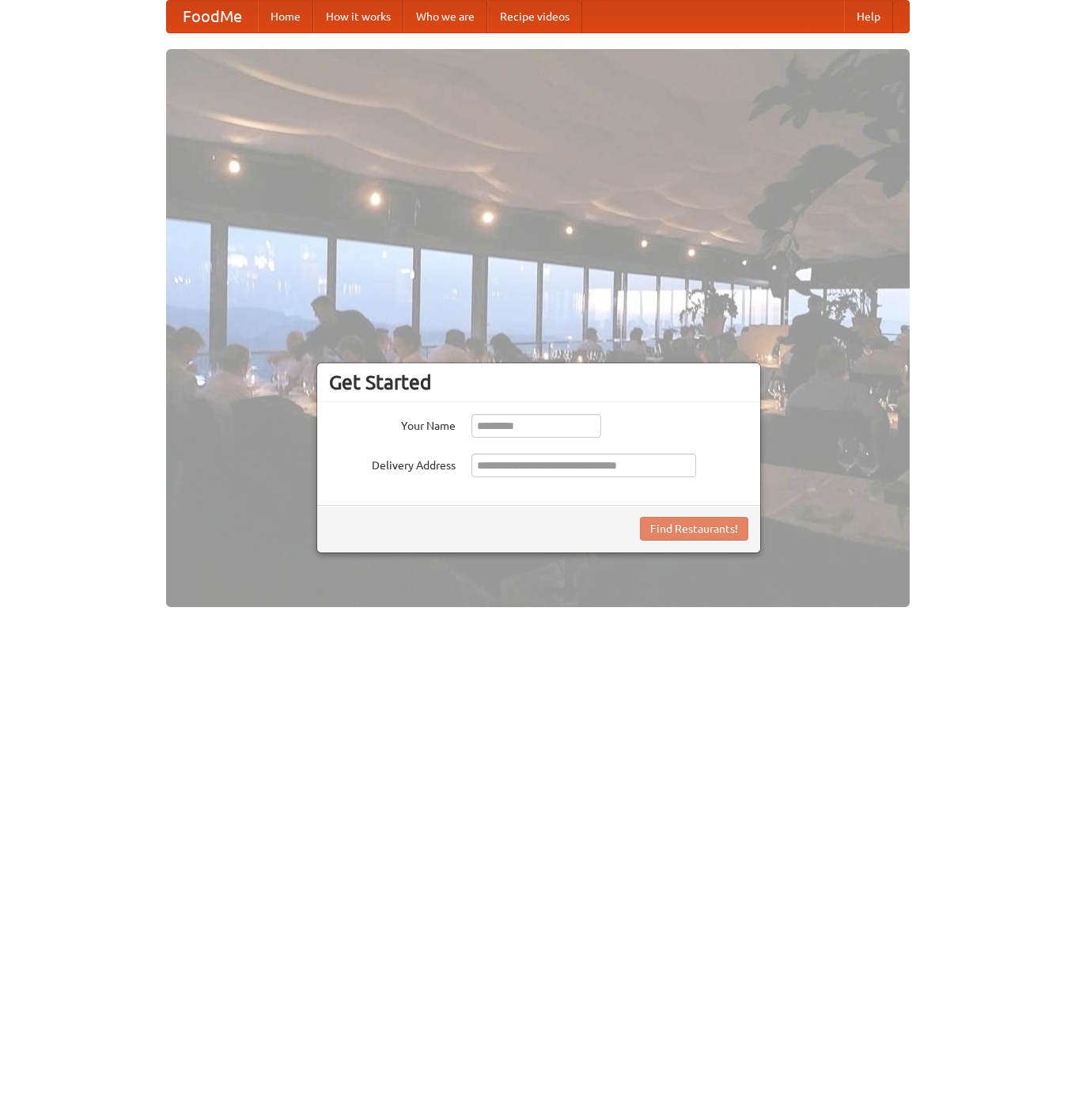 This screenshot has height=1120, width=1075. Describe the element at coordinates (392, 463) in the screenshot. I see `label: Delivery Address` at that location.